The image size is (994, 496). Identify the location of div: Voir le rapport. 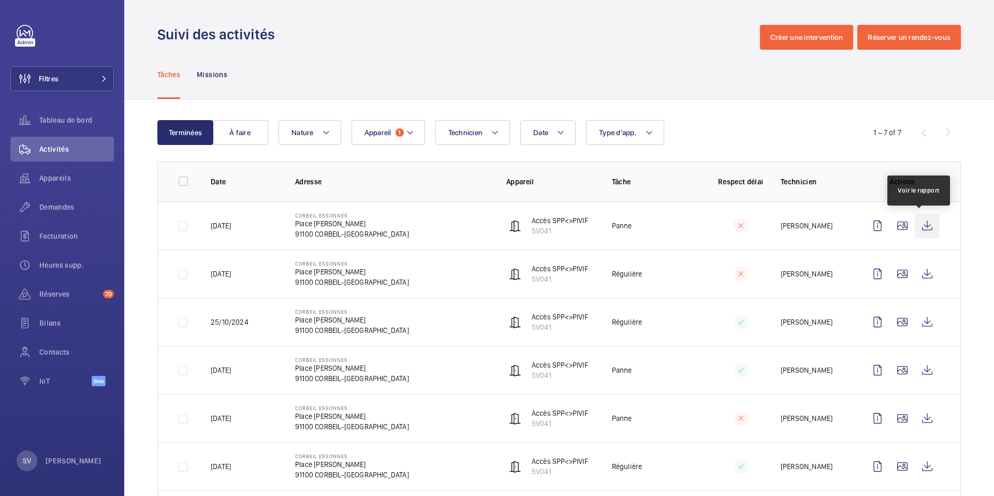
(919, 191).